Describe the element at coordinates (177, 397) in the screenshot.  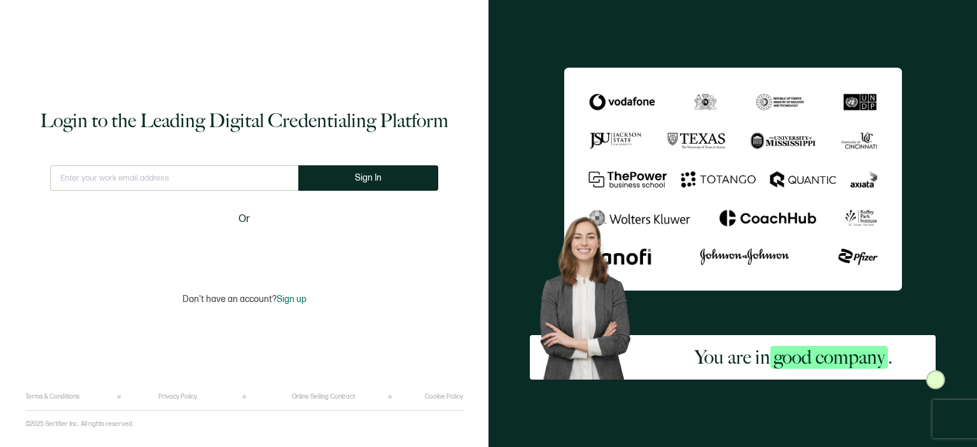
I see `a: Privacy Policy` at that location.